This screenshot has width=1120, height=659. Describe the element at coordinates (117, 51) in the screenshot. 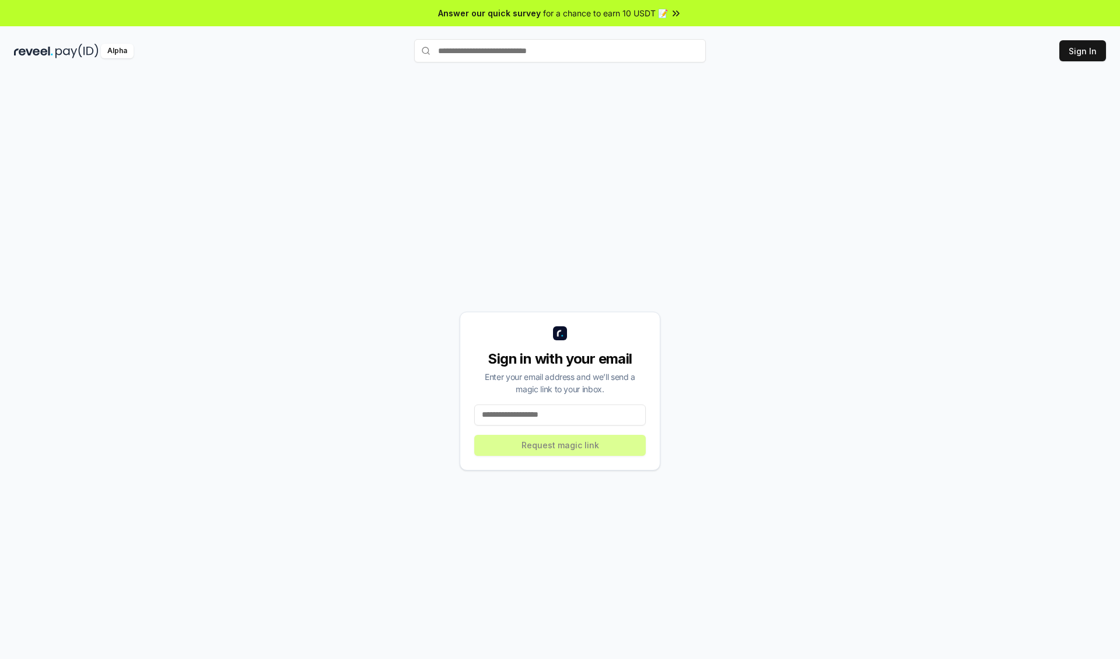

I see `div: Alpha` at that location.